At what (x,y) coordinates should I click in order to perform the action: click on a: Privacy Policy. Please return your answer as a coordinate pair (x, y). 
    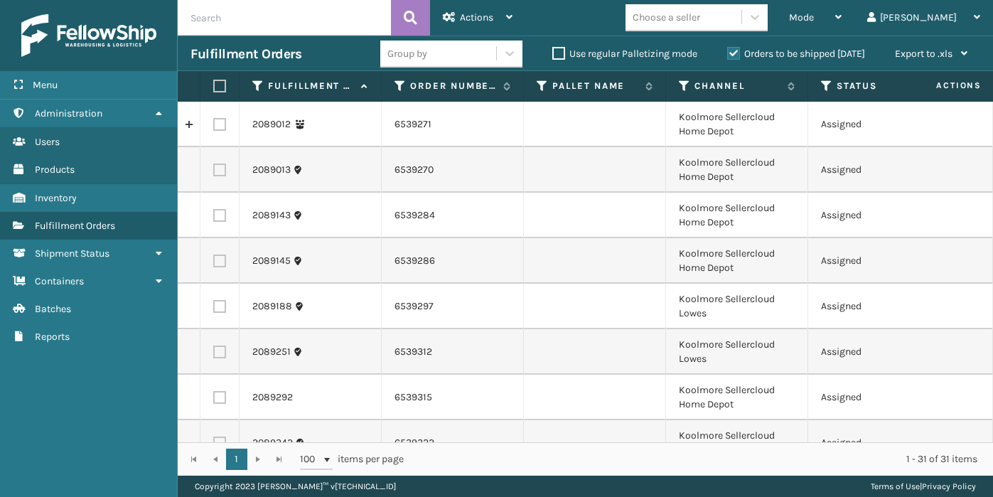
    Looking at the image, I should click on (949, 486).